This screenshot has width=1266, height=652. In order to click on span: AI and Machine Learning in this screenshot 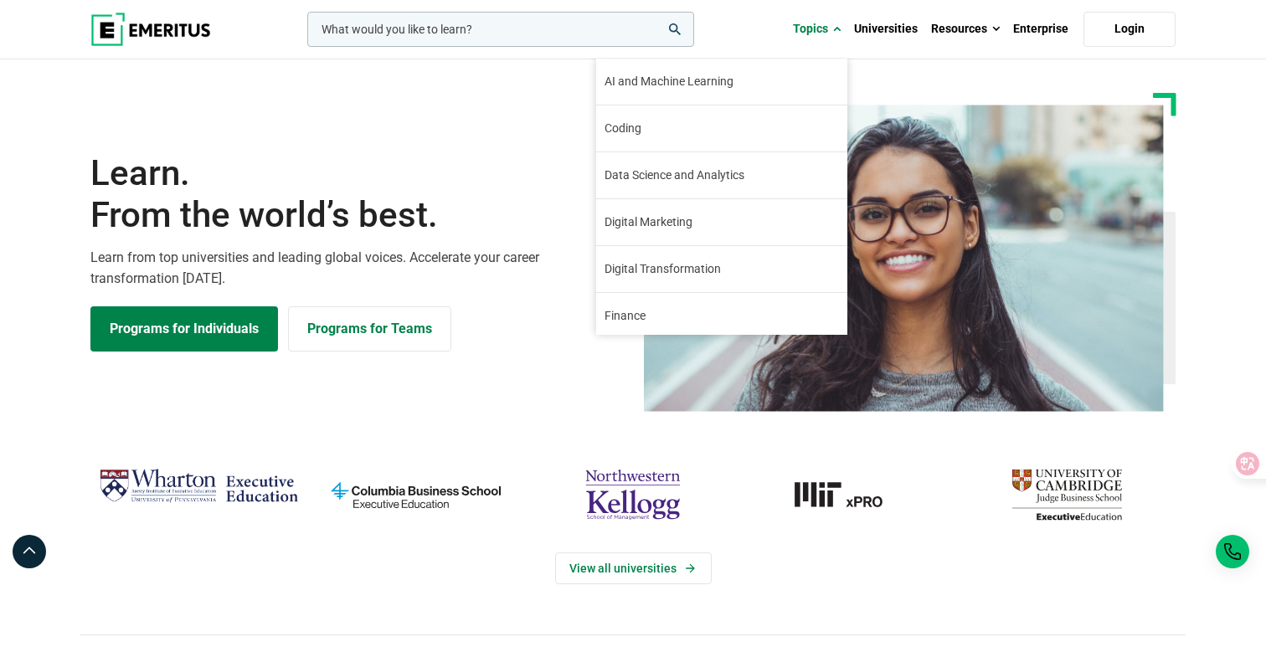, I will do `click(669, 81)`.